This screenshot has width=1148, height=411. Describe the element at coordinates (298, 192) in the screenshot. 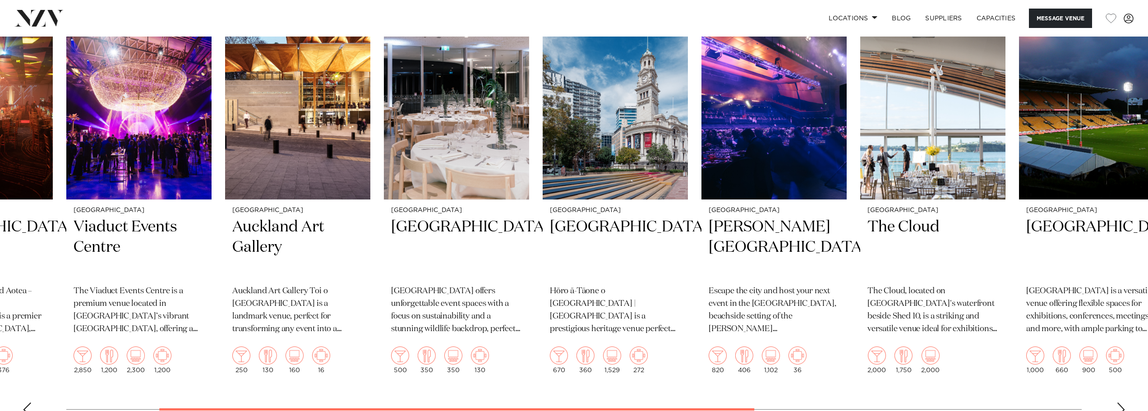

I see `swiper-slide: 3 / 11` at that location.